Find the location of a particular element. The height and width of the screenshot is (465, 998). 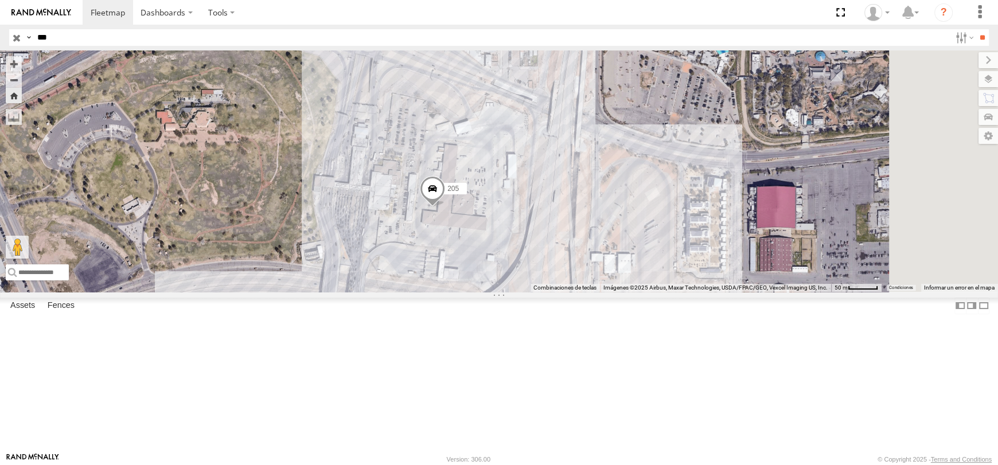

button: Arrastra el hombrecito naranja al mapa para abrir Street View is located at coordinates (17, 247).